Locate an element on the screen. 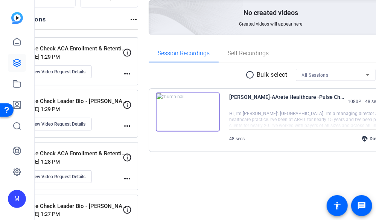 The width and height of the screenshot is (376, 220). span: Self Recordings is located at coordinates (248, 53).